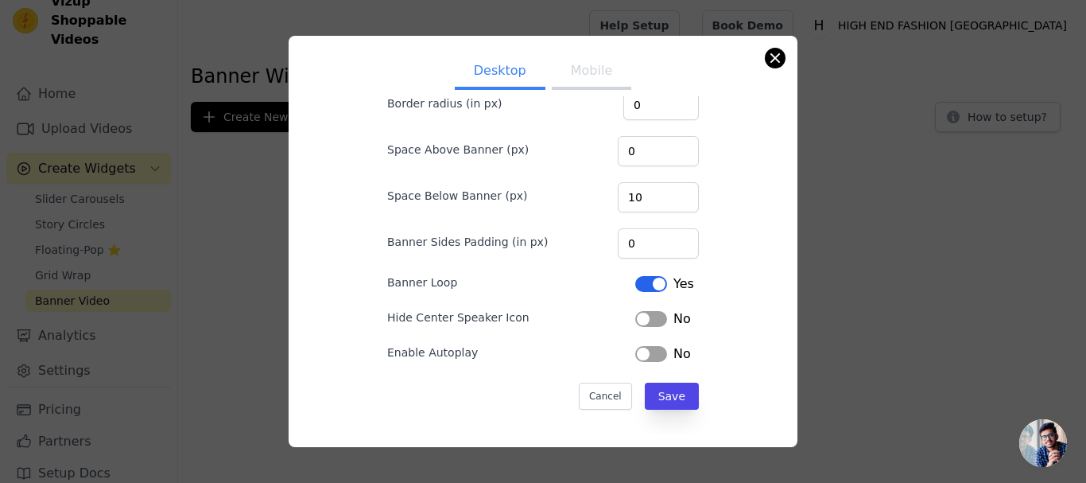  Describe the element at coordinates (672, 396) in the screenshot. I see `button: Save` at that location.